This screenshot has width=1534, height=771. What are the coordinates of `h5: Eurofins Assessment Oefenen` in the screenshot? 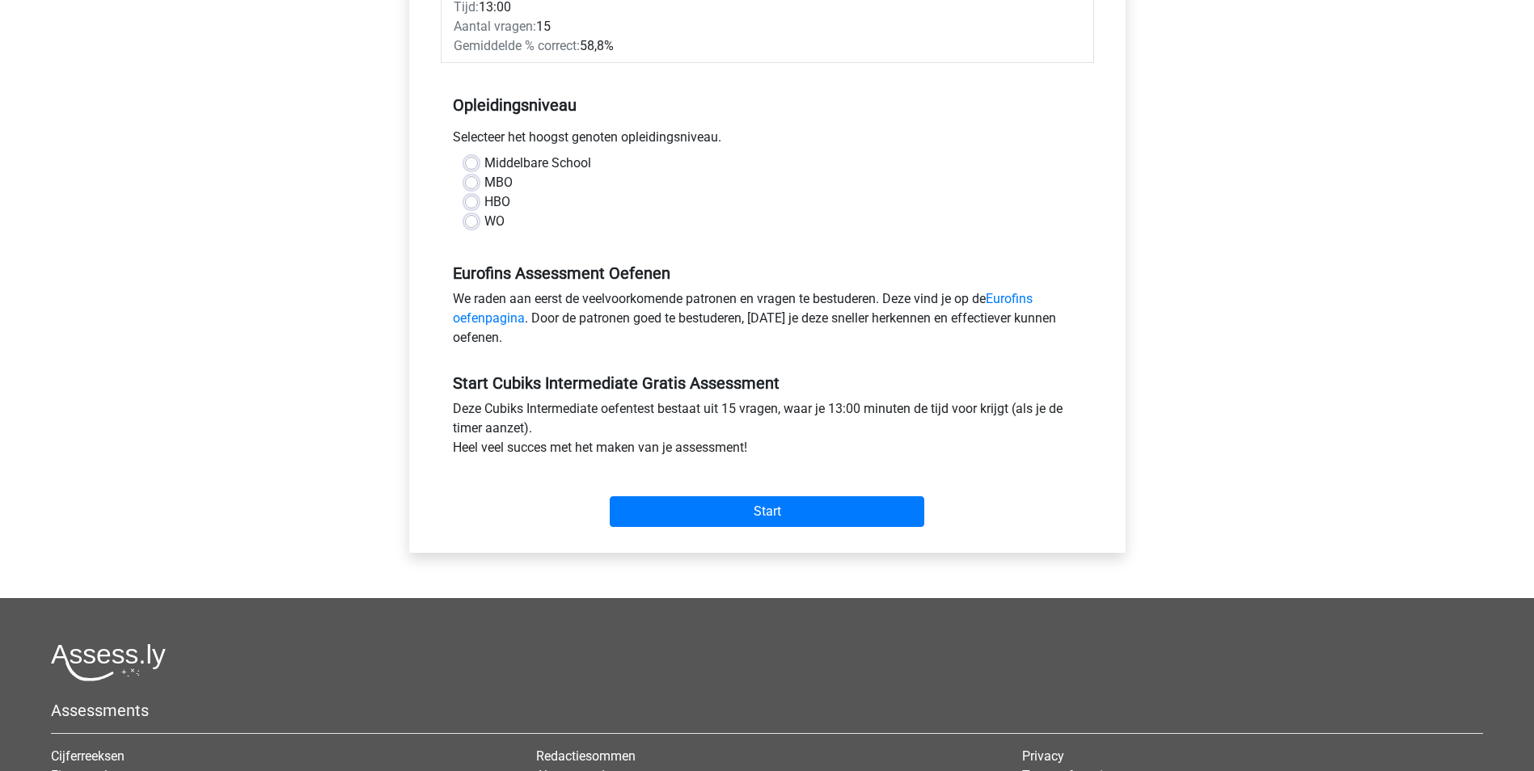 It's located at (767, 273).